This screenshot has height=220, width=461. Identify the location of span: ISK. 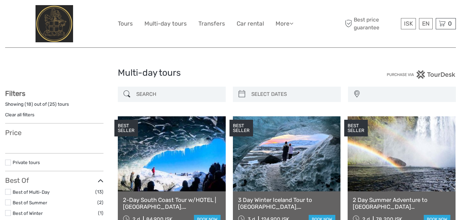
(408, 24).